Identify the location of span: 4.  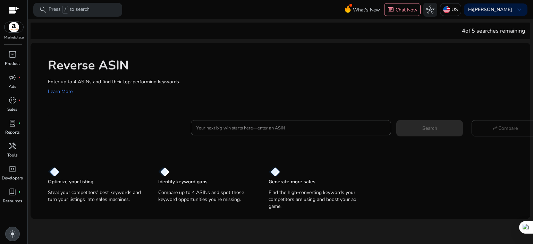
(464, 31).